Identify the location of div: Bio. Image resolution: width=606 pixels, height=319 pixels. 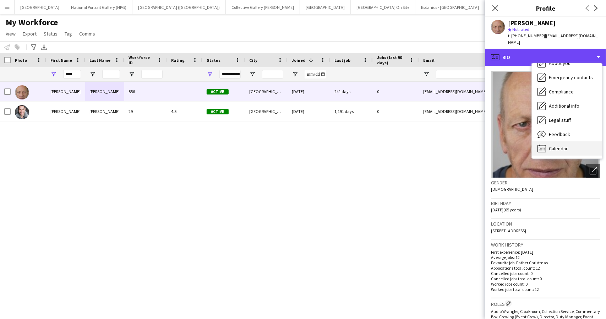
(546, 57).